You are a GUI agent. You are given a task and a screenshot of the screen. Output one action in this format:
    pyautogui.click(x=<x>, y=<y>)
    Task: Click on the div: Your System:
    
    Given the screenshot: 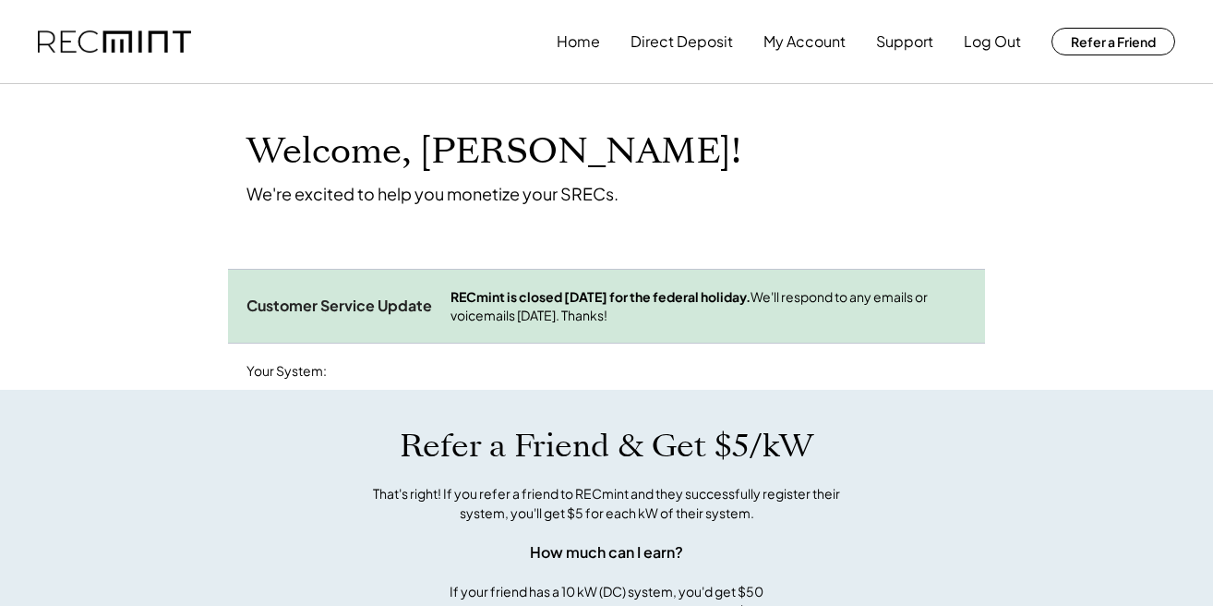 What is the action you would take?
    pyautogui.click(x=286, y=371)
    